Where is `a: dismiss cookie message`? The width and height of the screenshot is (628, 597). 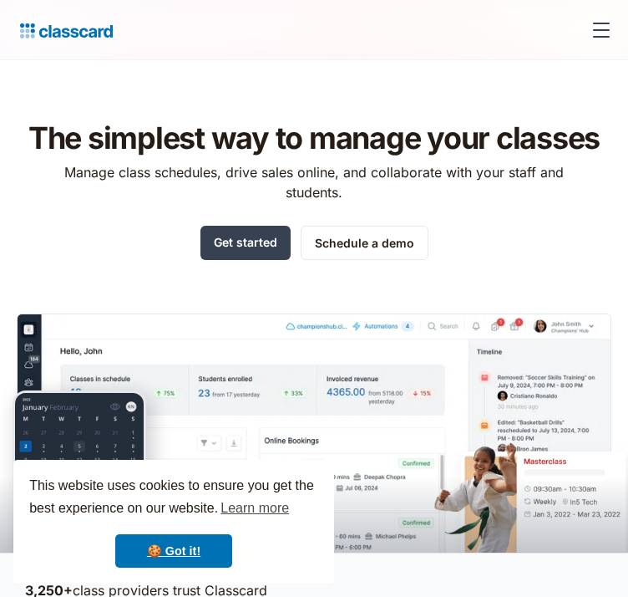
a: dismiss cookie message is located at coordinates (174, 551).